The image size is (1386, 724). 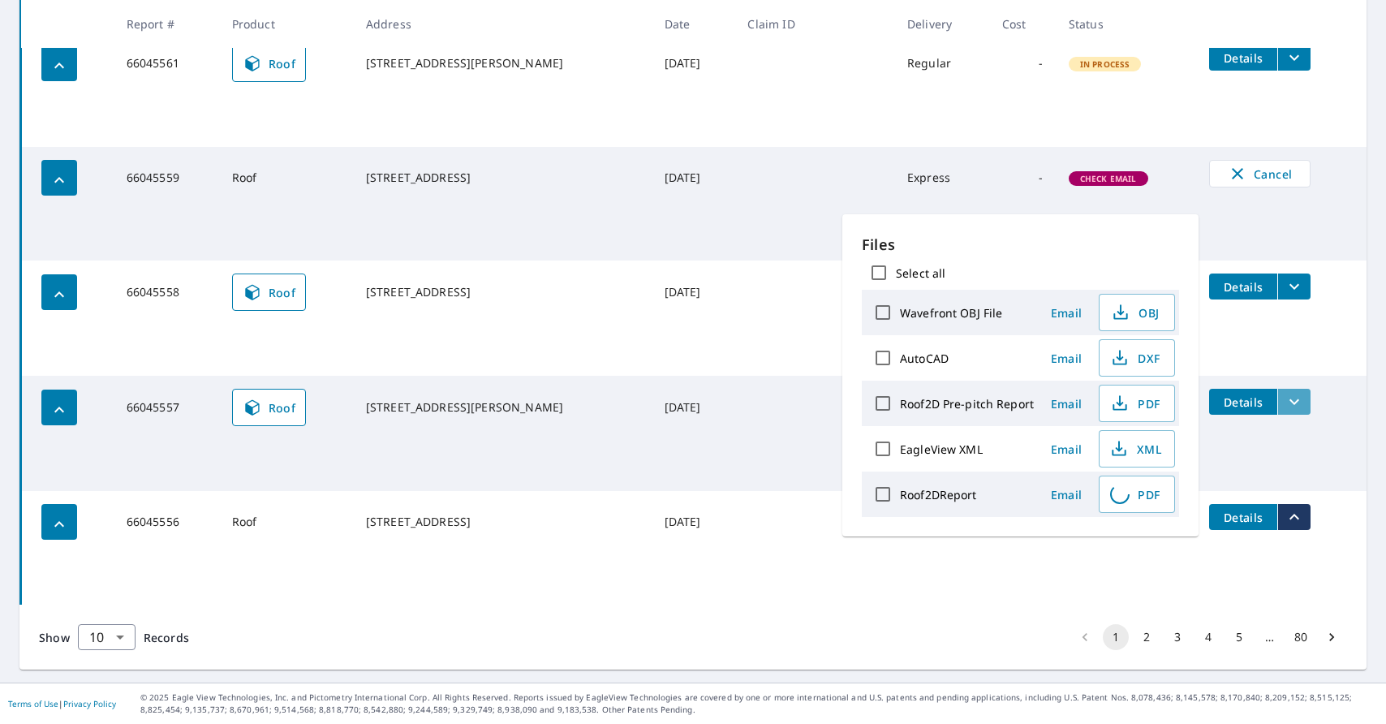 What do you see at coordinates (951, 312) in the screenshot?
I see `label: Wavefront OBJ File` at bounding box center [951, 312].